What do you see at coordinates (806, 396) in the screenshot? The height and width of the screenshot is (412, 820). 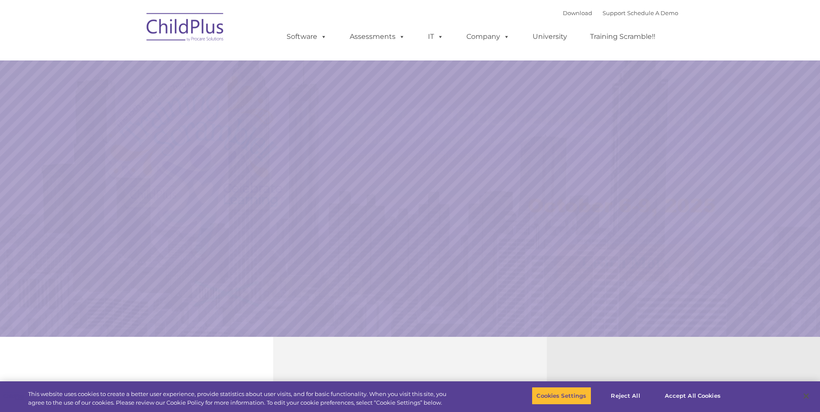 I see `button: Close` at bounding box center [806, 396].